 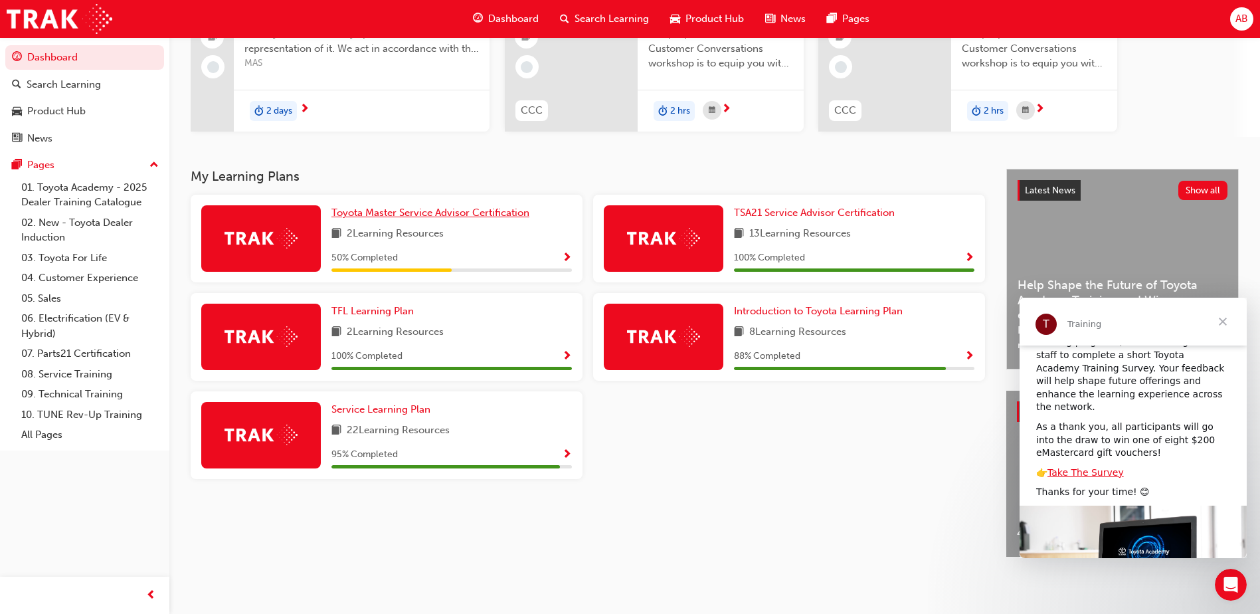 What do you see at coordinates (821, 311) in the screenshot?
I see `a: Introduction to Toyota Learning Plan` at bounding box center [821, 311].